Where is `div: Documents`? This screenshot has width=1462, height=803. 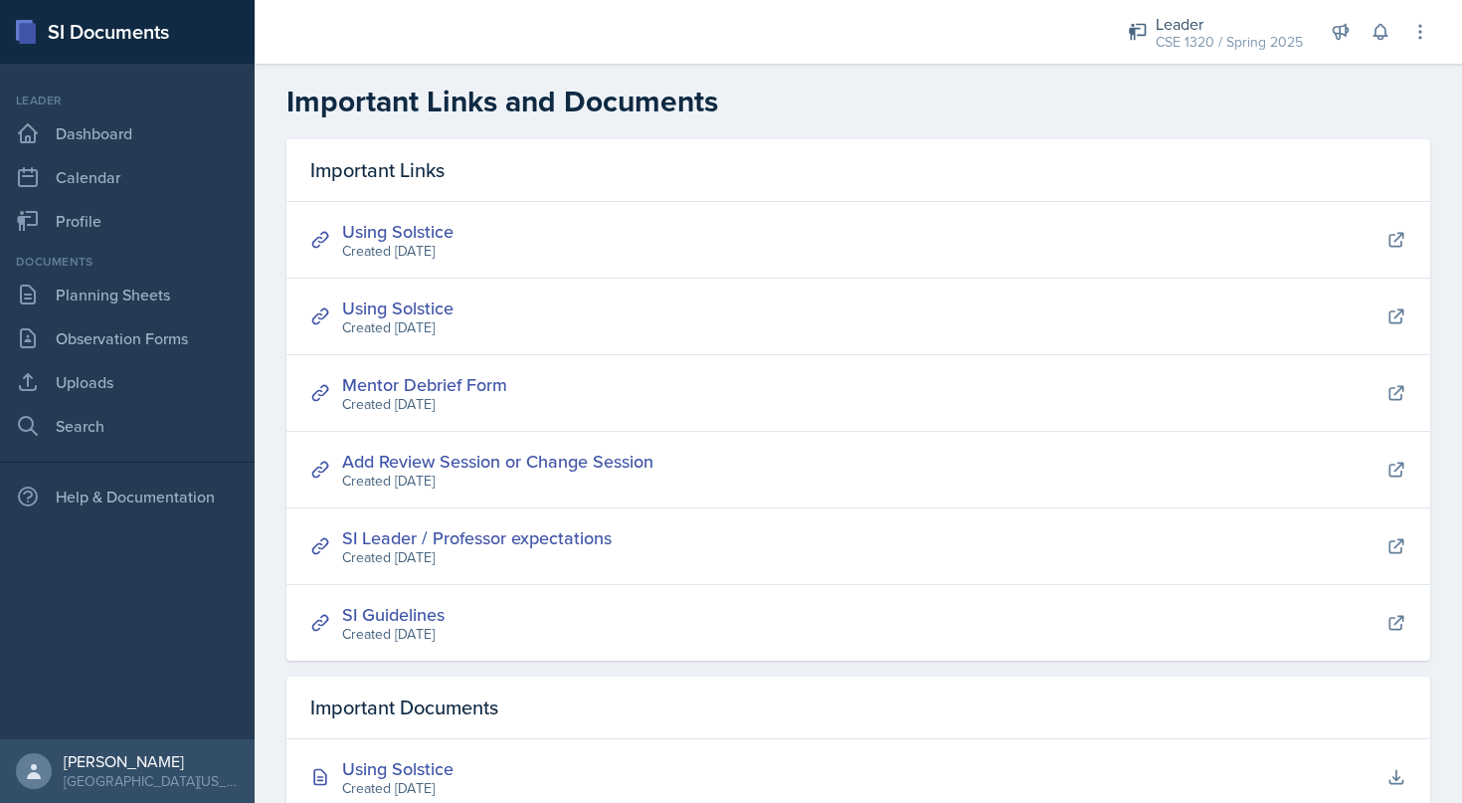
div: Documents is located at coordinates (127, 262).